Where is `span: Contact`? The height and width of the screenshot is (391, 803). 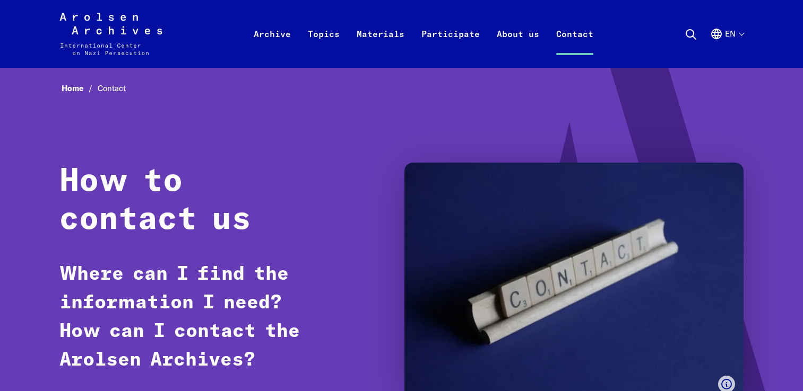 span: Contact is located at coordinates (111, 88).